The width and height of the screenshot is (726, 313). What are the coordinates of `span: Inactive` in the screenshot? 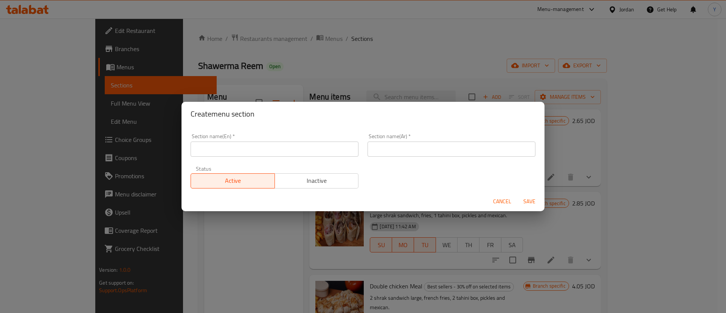 It's located at (317, 180).